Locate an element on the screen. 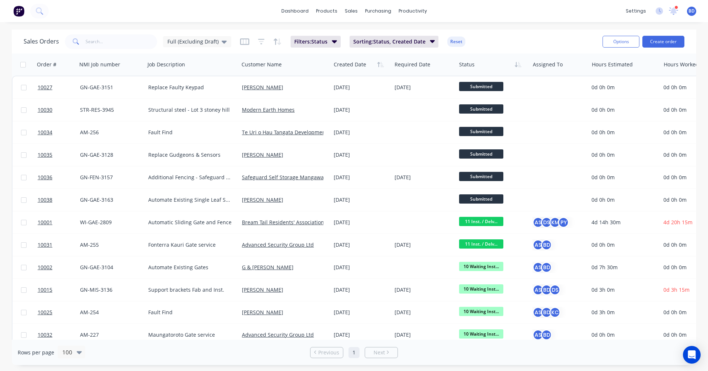  span: Rows per page is located at coordinates (36, 353).